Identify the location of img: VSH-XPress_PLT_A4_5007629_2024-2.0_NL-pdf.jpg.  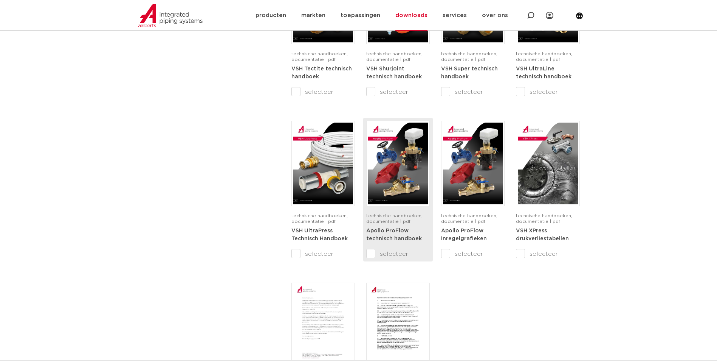
(548, 163).